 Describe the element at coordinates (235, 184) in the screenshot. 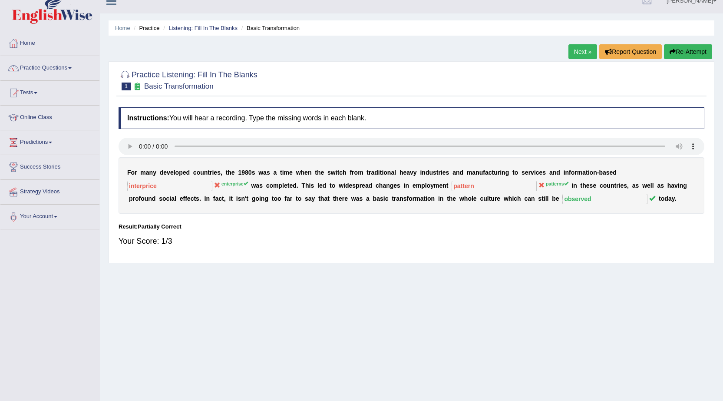

I see `sup: enterprise` at that location.